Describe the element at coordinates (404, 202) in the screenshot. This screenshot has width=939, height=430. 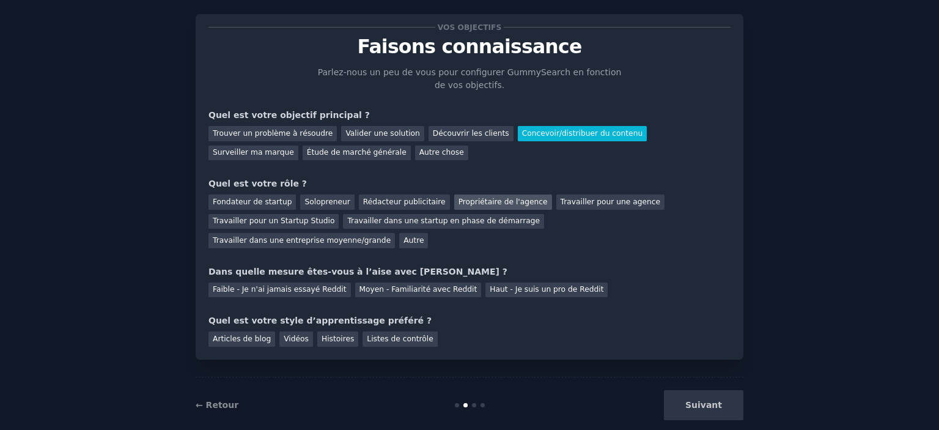
I see `font: Rédacteur publicitaire` at that location.